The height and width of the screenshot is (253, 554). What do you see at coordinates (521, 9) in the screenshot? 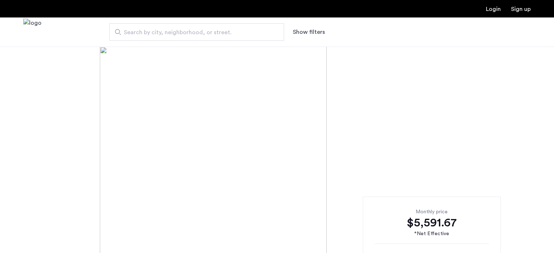
I see `a: Registration` at bounding box center [521, 9].